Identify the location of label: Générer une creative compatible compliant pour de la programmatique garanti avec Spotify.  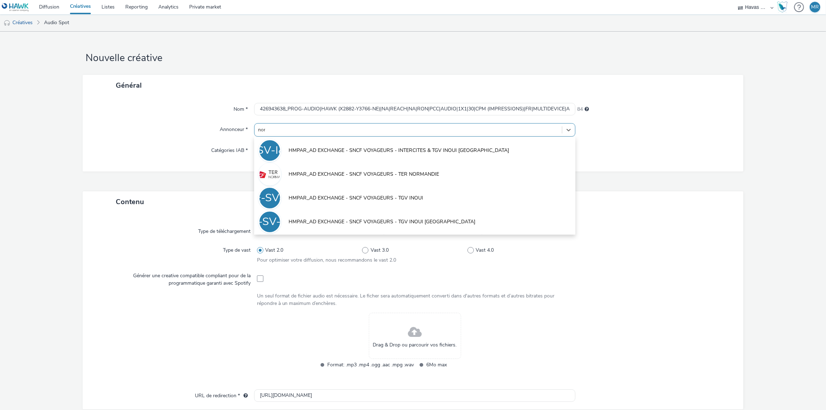
(174, 278).